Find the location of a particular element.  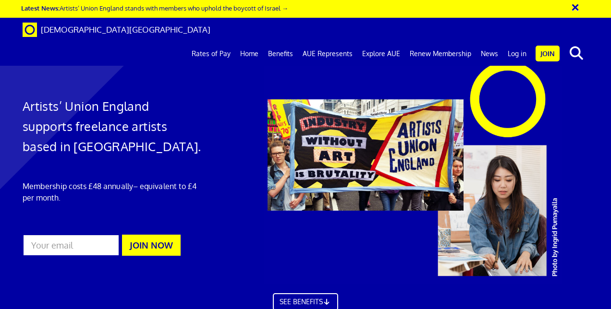

p: Membership costs £48 annually – equivalent to £4 per month. is located at coordinates (112, 192).